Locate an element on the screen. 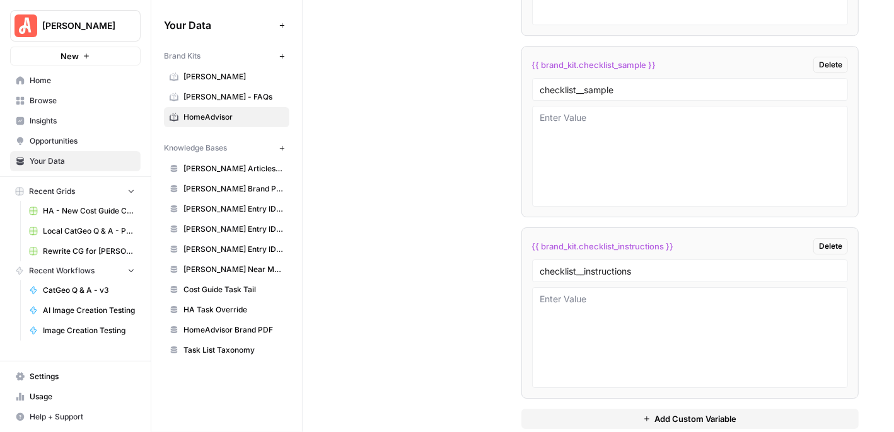  span: Insights is located at coordinates (82, 121).